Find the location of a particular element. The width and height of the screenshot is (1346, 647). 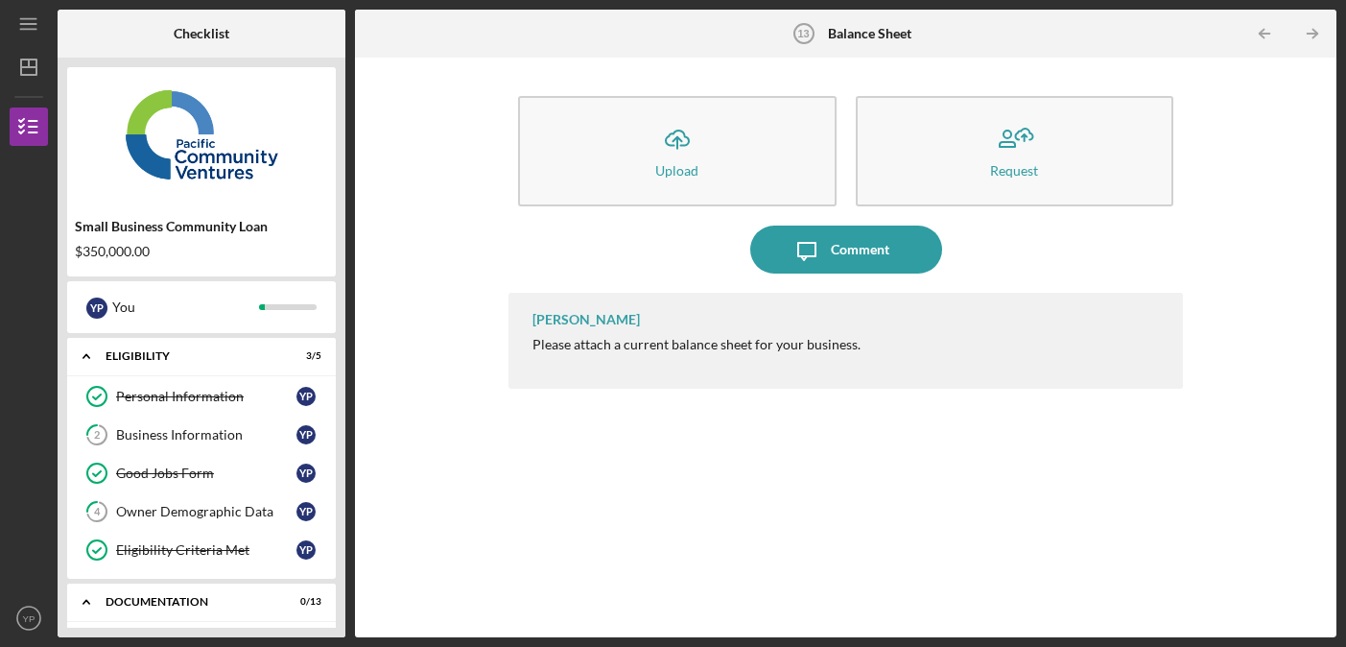

div: You is located at coordinates (185, 307).